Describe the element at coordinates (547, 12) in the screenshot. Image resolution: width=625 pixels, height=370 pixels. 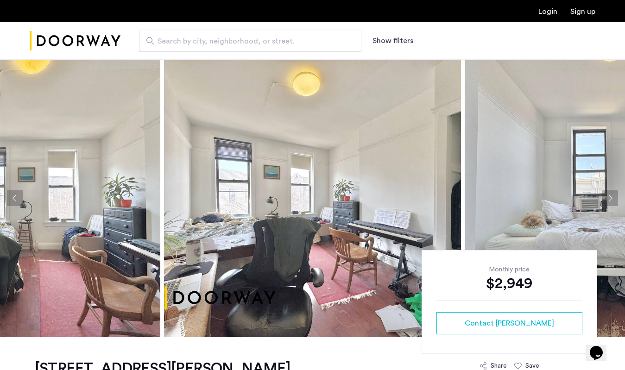
I see `a: Login` at that location.